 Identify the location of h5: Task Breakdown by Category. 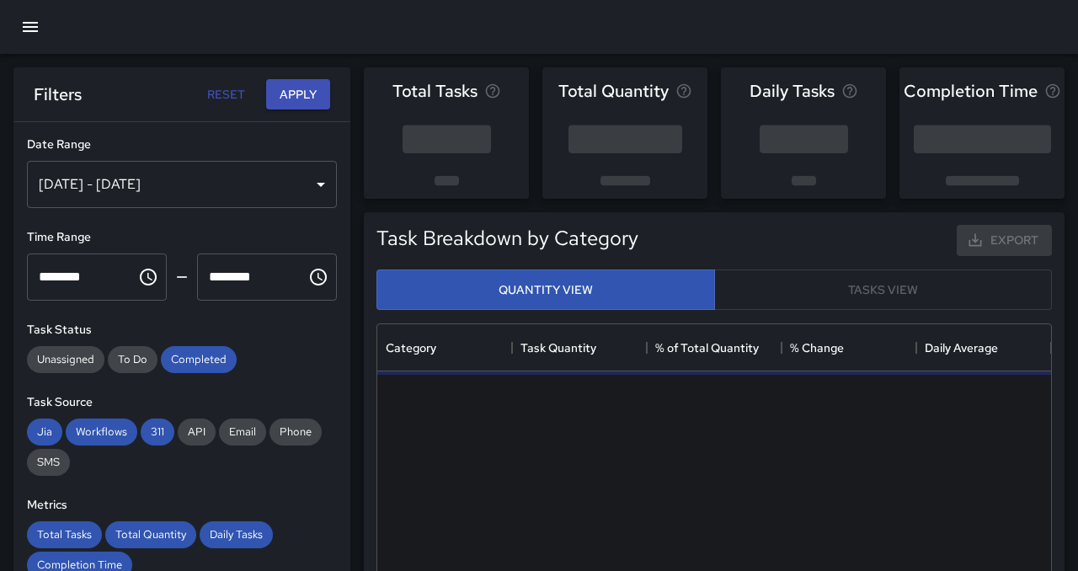
(507, 238).